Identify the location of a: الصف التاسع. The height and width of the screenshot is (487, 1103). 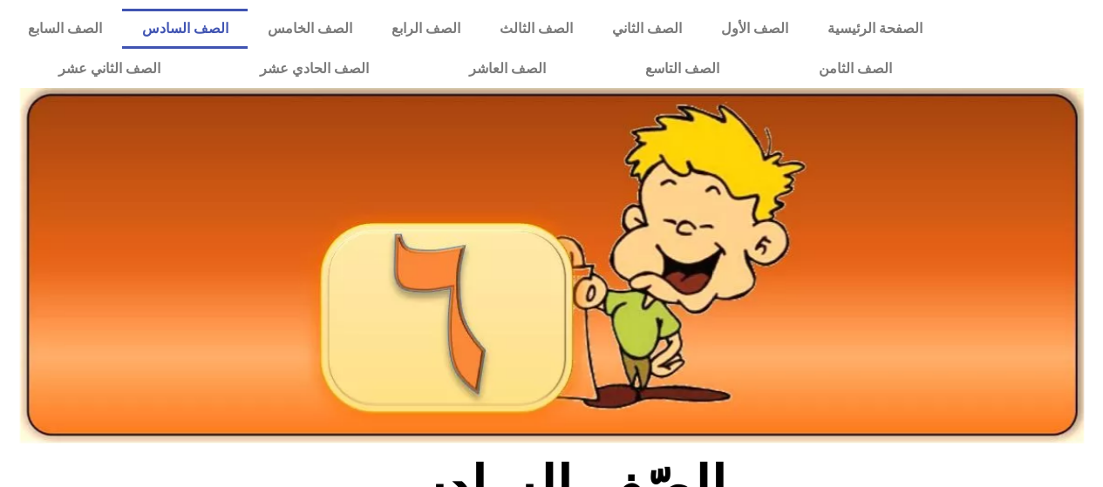
(682, 69).